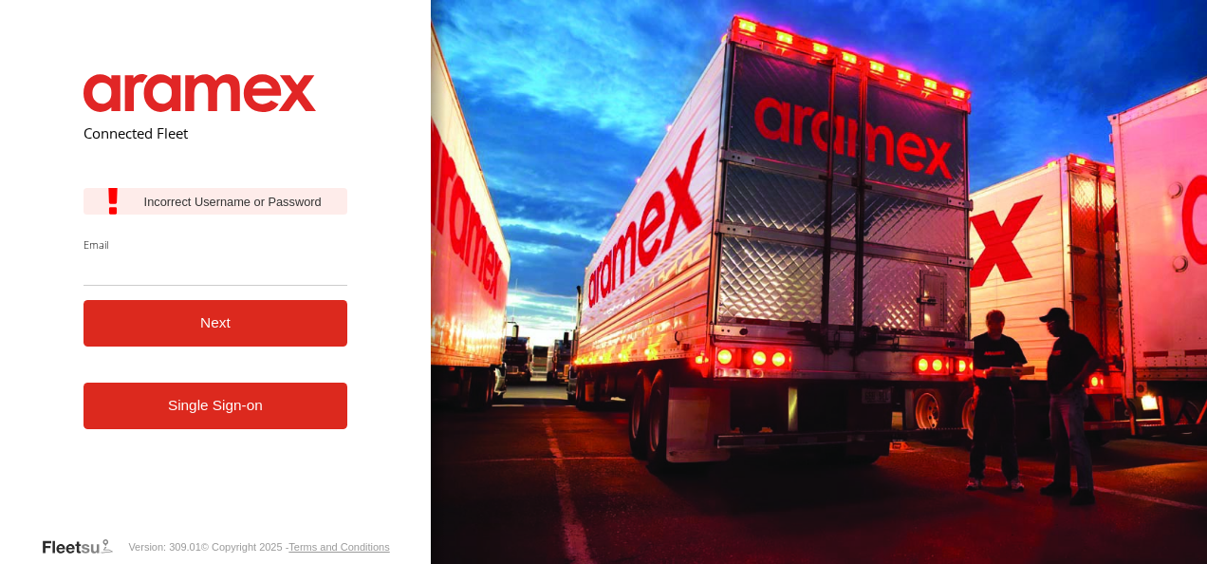  I want to click on div: © Copyright 2025 -, so click(295, 547).